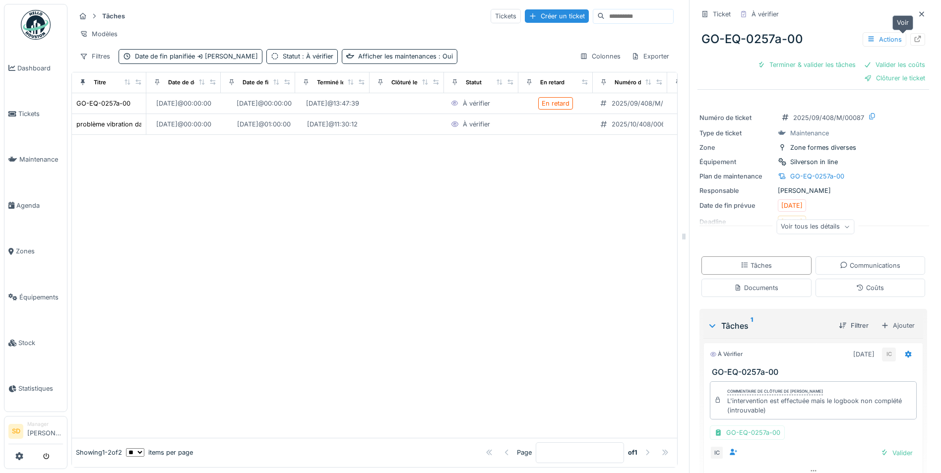 Image resolution: width=941 pixels, height=473 pixels. I want to click on li: SD, so click(16, 431).